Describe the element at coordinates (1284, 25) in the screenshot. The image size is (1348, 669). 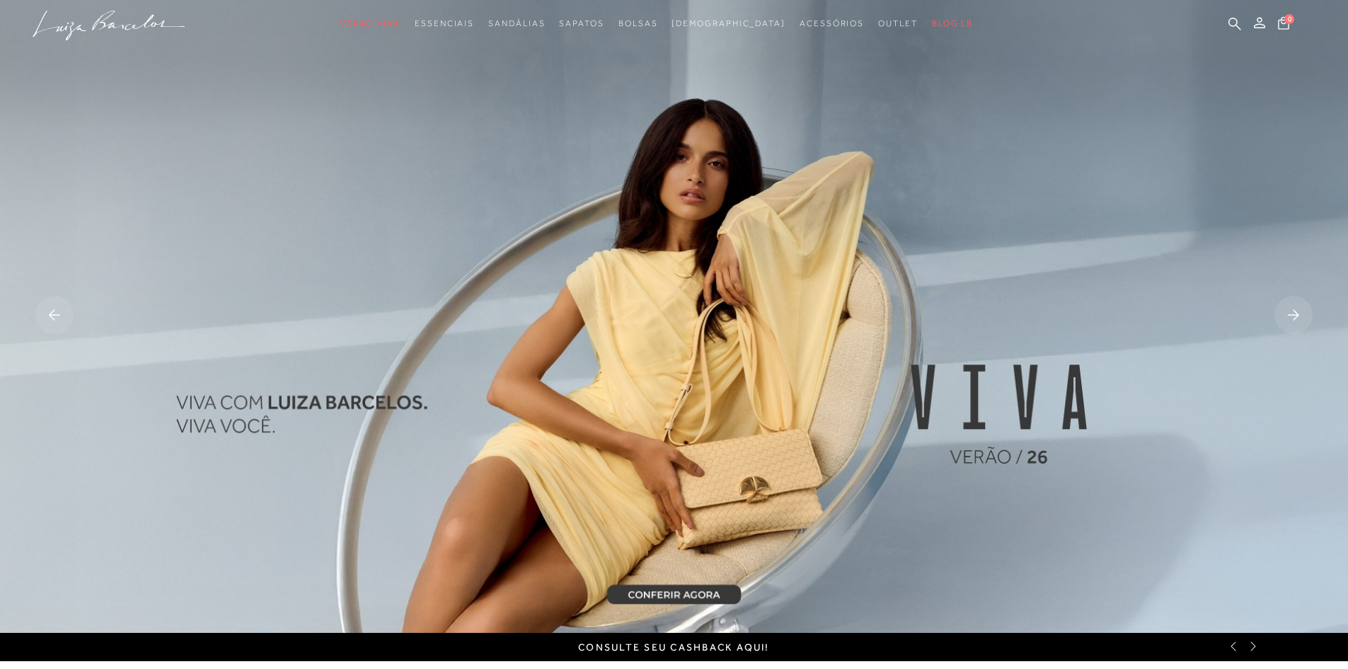
I see `button: 0` at that location.